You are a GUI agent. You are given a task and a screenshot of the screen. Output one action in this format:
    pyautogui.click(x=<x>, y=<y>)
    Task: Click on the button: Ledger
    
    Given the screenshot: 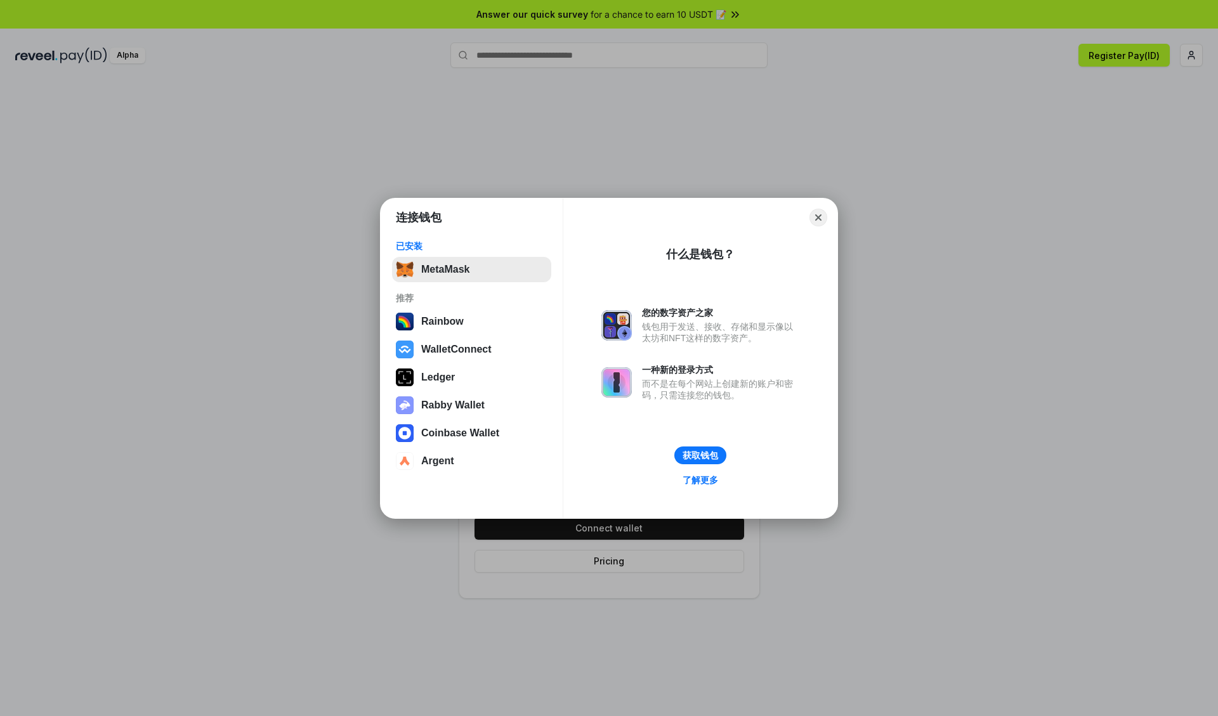 What is the action you would take?
    pyautogui.click(x=471, y=377)
    